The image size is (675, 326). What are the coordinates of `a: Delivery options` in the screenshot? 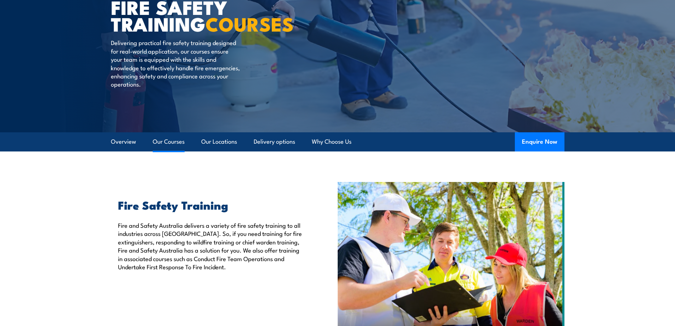 It's located at (274, 141).